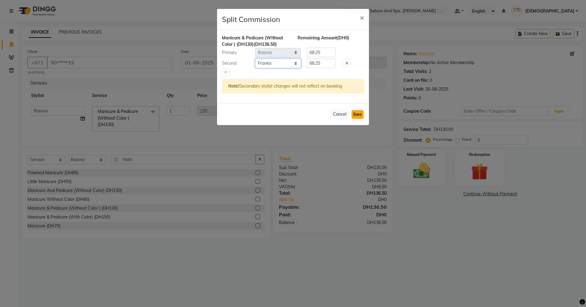  I want to click on button: Close, so click(362, 17).